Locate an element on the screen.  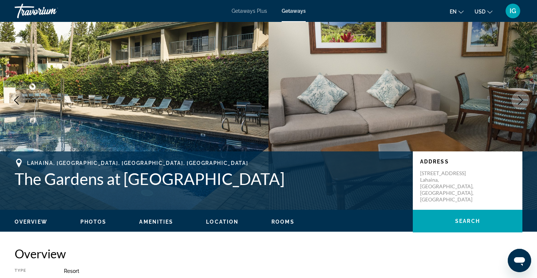
span: Rooms is located at coordinates (283, 222).